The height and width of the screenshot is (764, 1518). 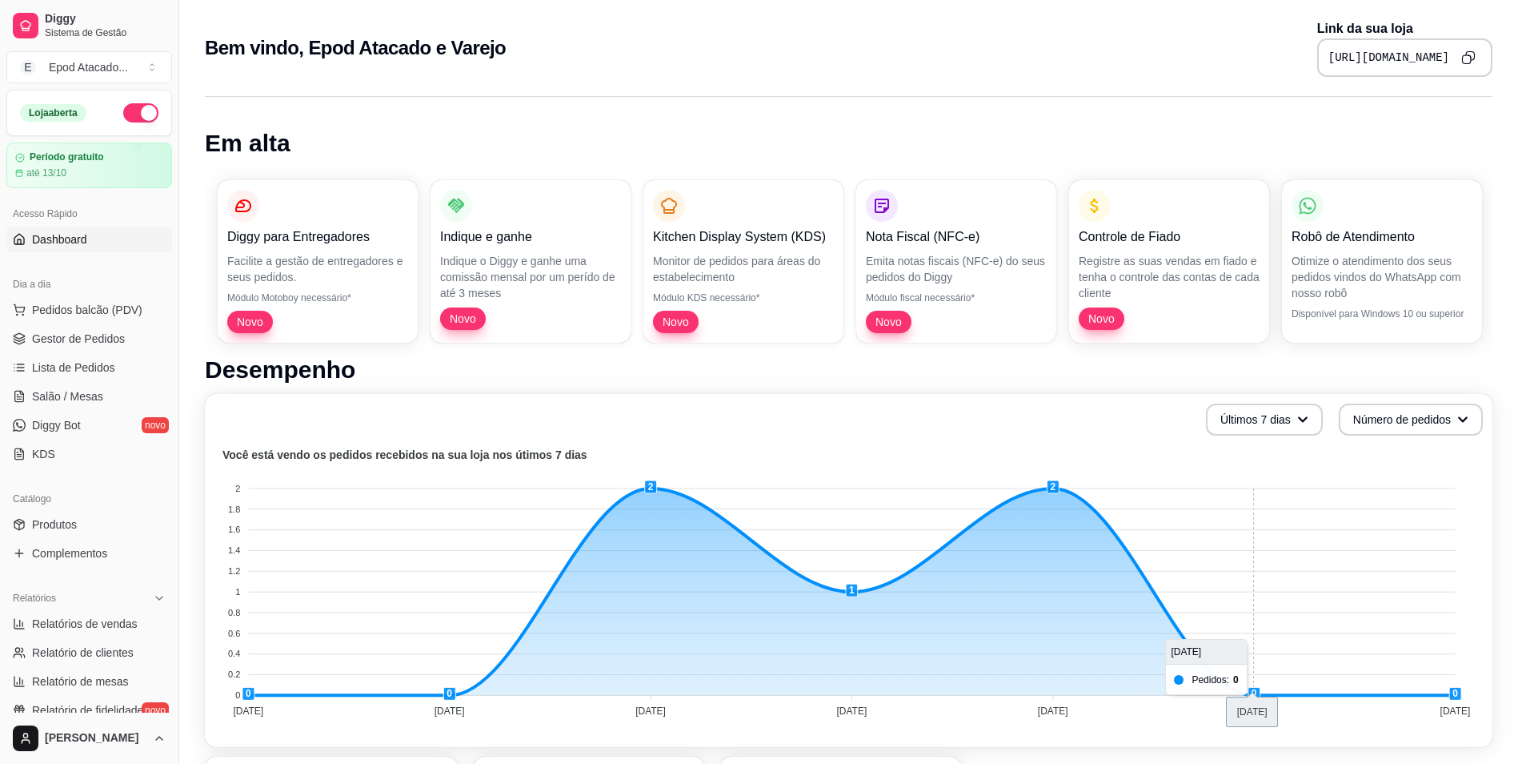 I want to click on tspan: 0.2, so click(x=234, y=674).